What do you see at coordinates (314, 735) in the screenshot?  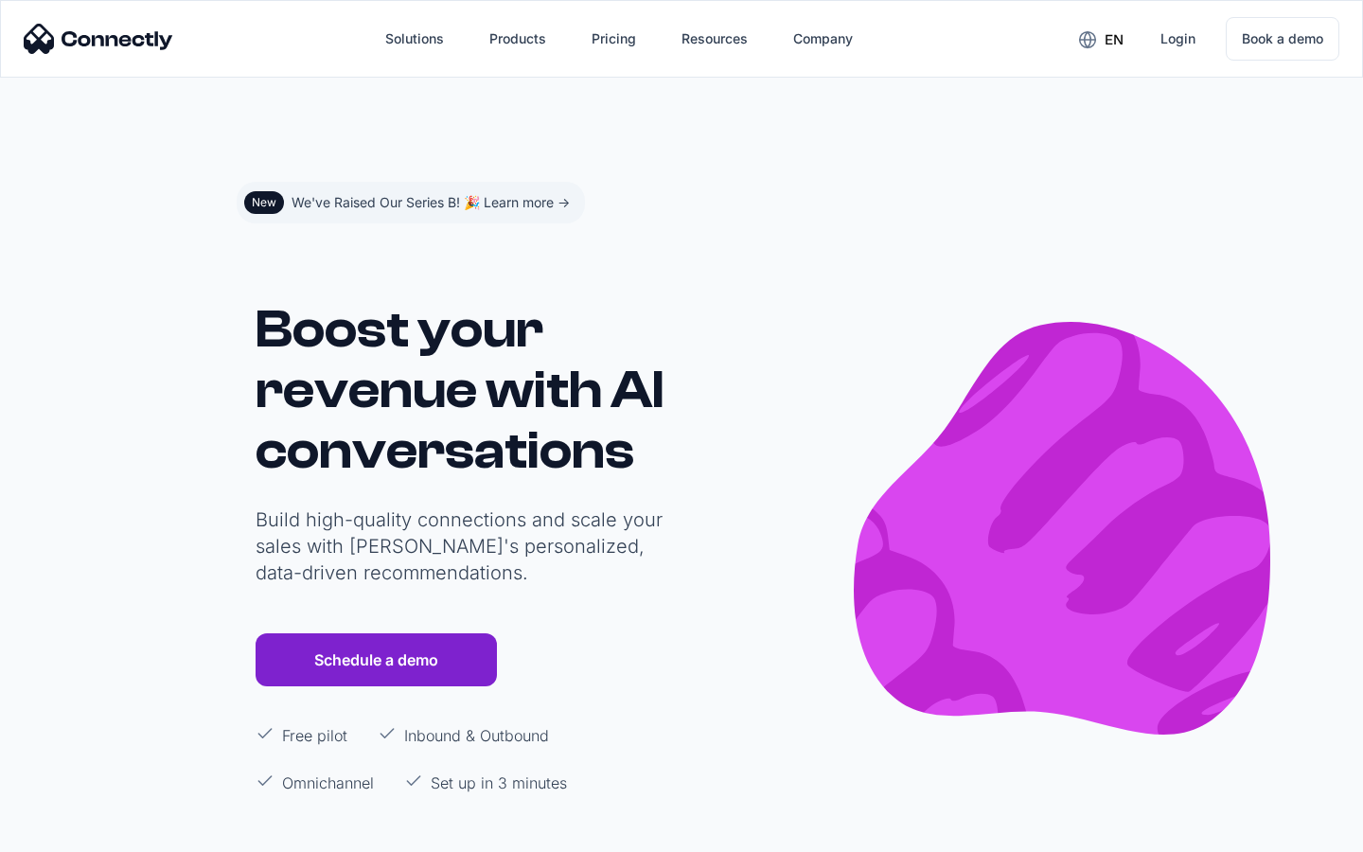 I see `p: Free pilot` at bounding box center [314, 735].